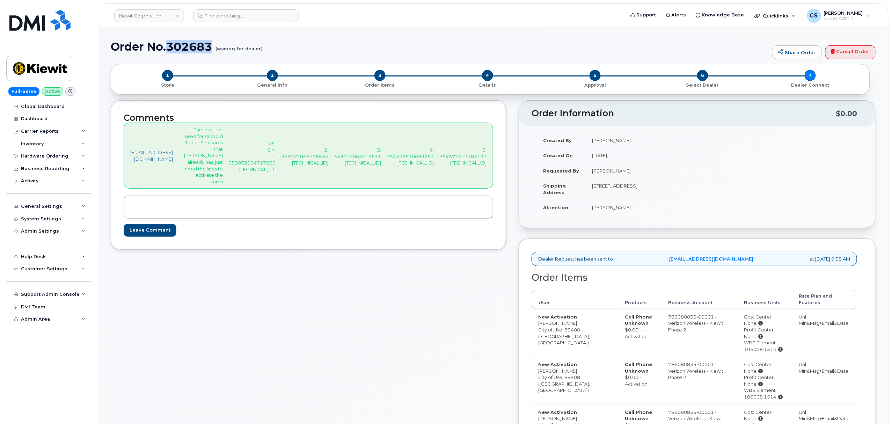  What do you see at coordinates (575, 299) in the screenshot?
I see `th: User` at bounding box center [575, 299].